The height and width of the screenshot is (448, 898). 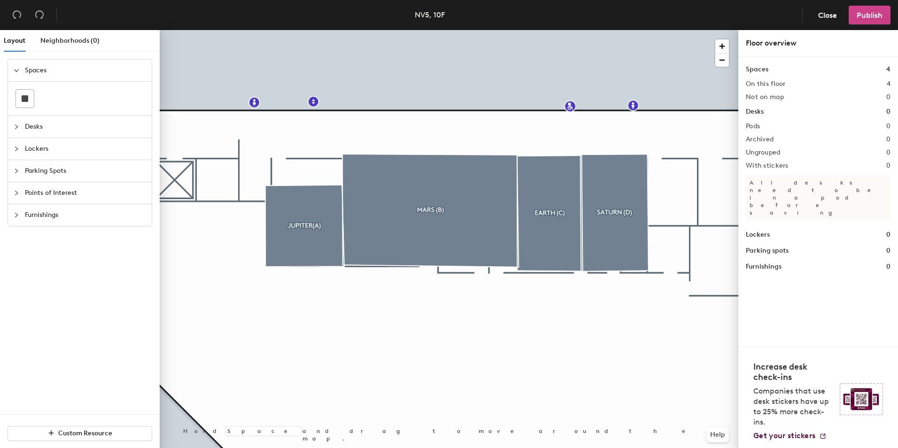 I want to click on a: Get your stickers, so click(x=790, y=436).